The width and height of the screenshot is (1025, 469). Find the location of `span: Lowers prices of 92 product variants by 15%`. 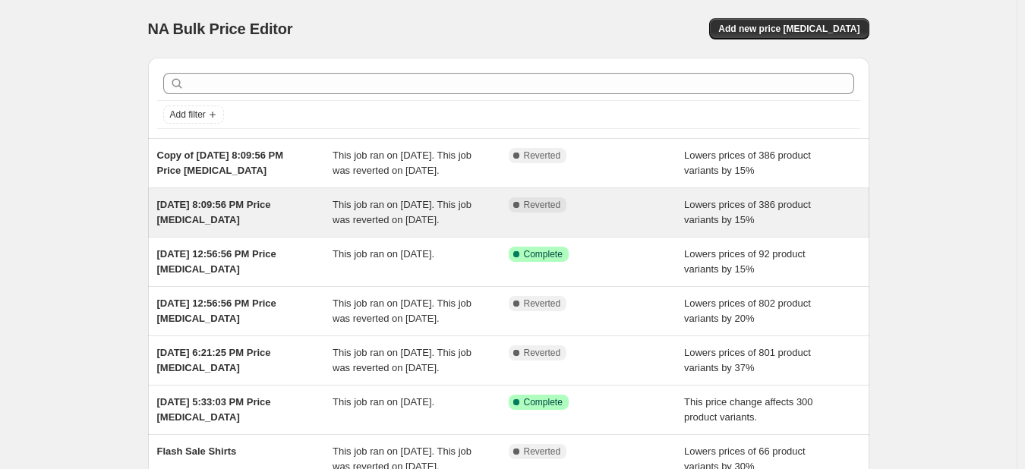

span: Lowers prices of 92 product variants by 15% is located at coordinates (745, 261).